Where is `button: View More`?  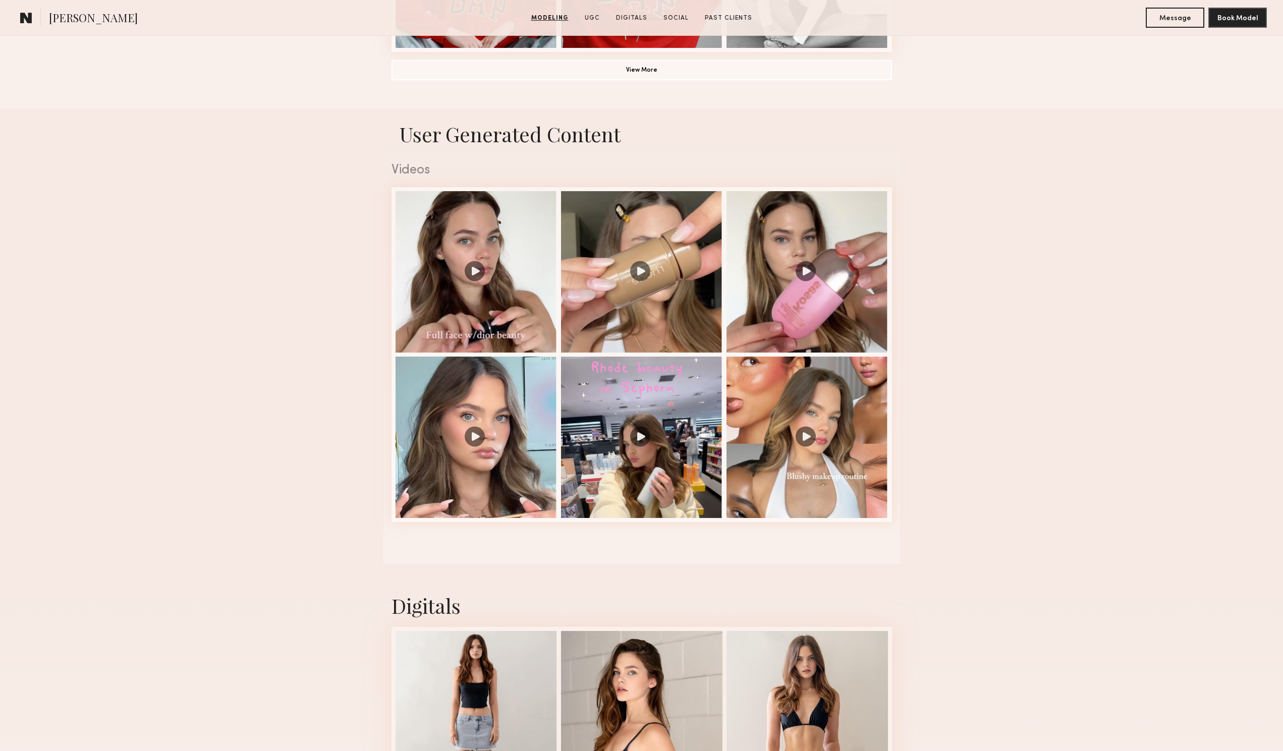 button: View More is located at coordinates (642, 70).